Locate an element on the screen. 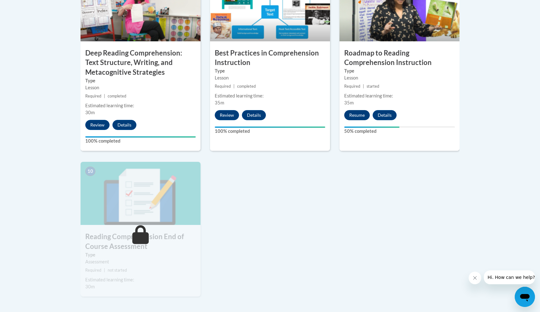 The image size is (540, 312). h3: Best Practices in Comprehension Instruction is located at coordinates (270, 58).